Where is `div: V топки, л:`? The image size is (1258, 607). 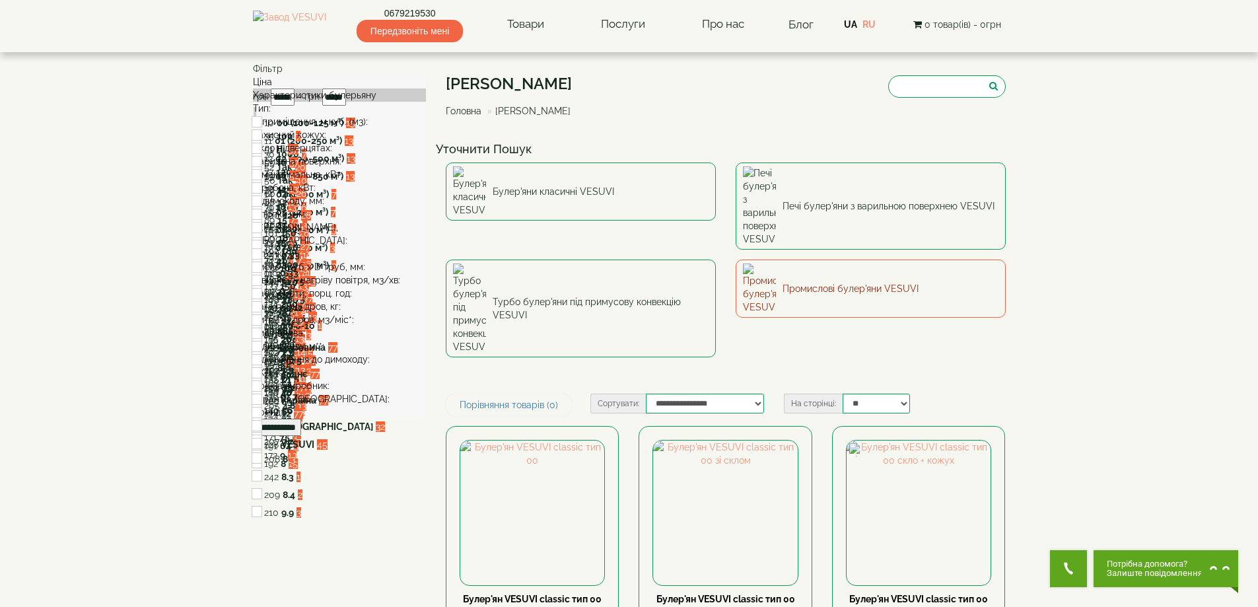
div: V топки, л: is located at coordinates (339, 254).